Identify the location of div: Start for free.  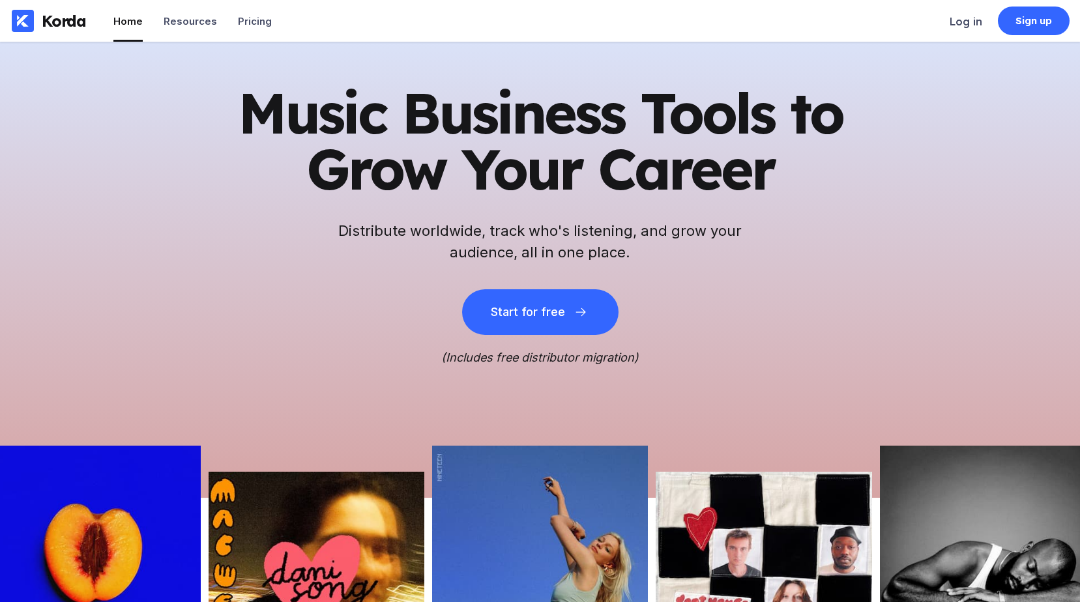
(528, 312).